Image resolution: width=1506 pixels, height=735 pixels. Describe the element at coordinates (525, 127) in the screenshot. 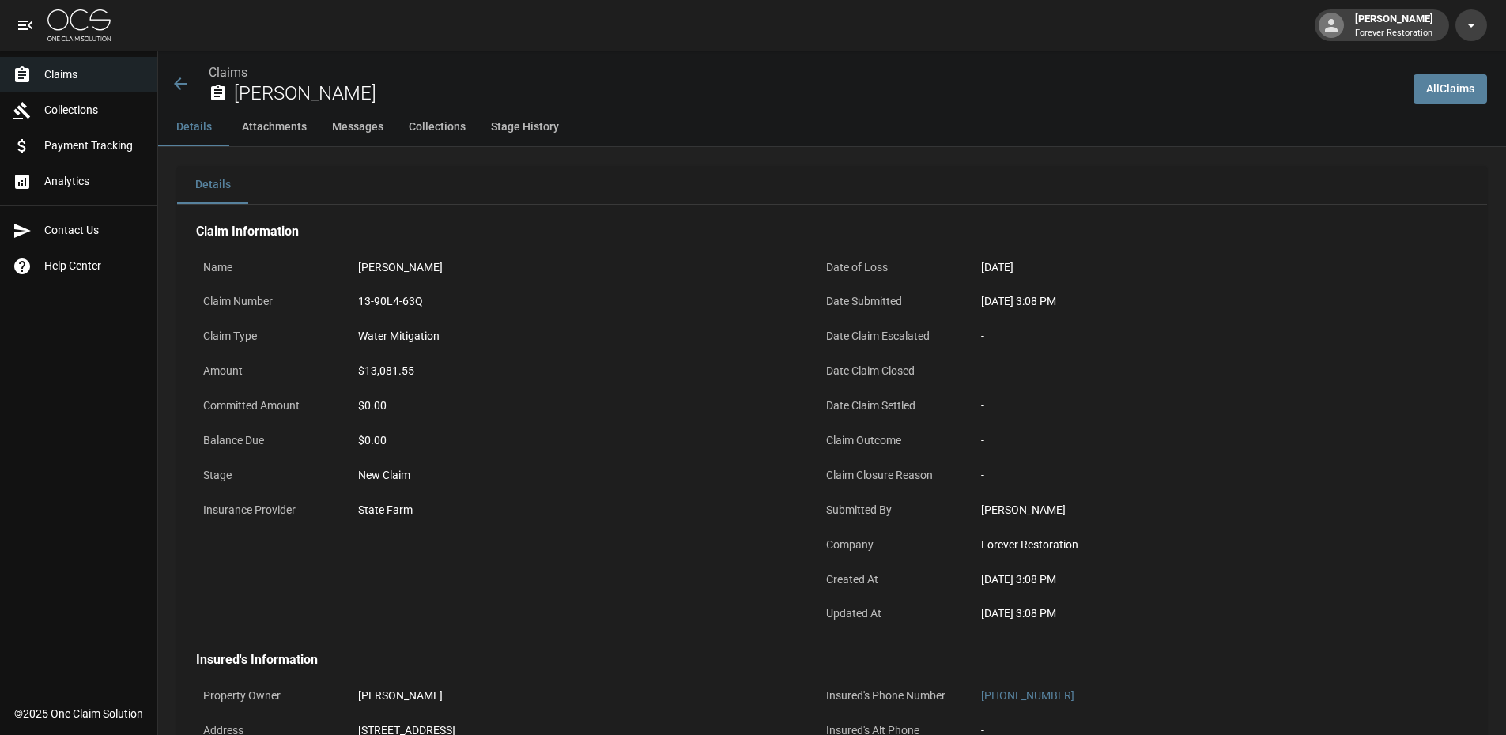

I see `button: Stage History` at that location.